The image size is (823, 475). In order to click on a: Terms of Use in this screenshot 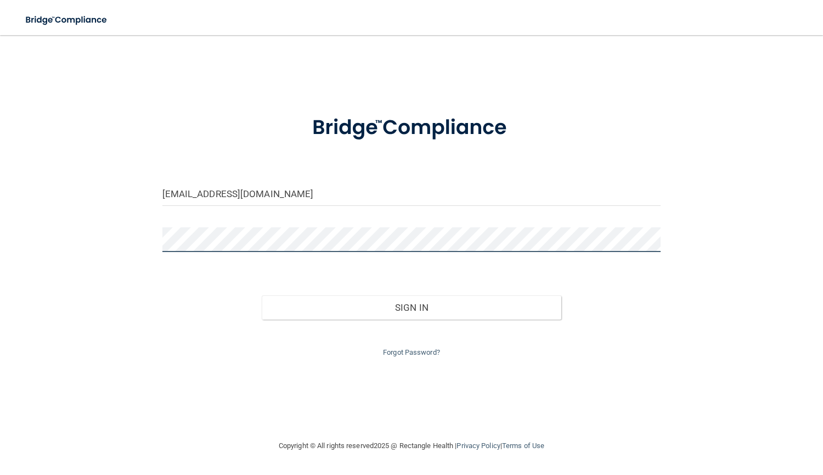, I will do `click(523, 445)`.